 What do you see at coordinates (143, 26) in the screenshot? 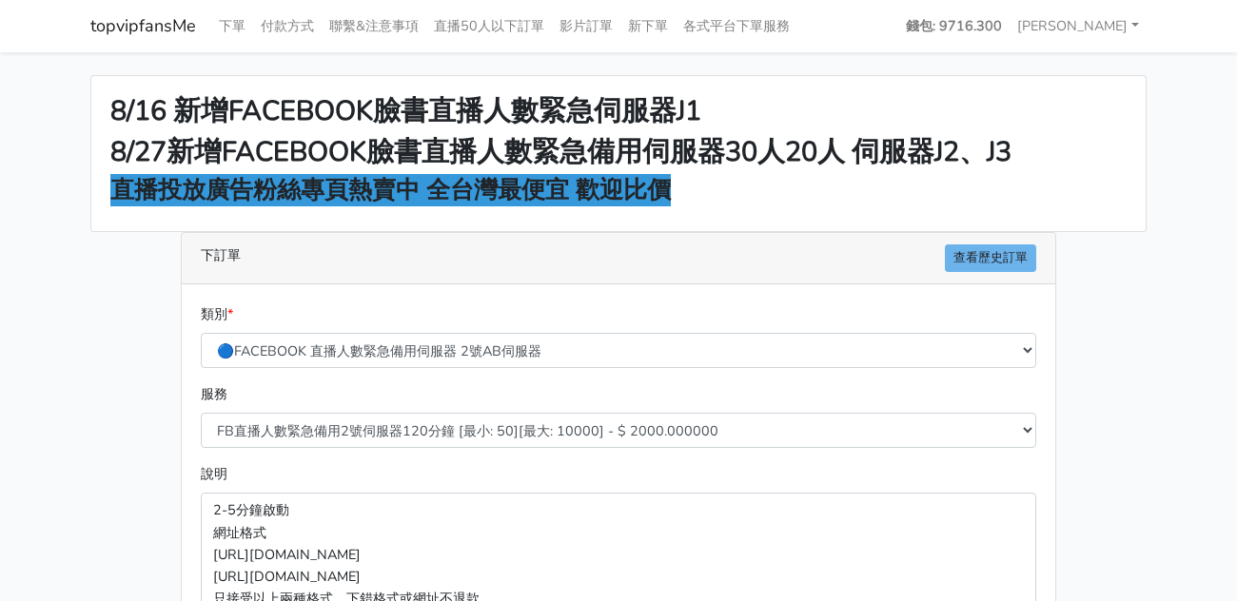
I see `a: topvipfansMe` at bounding box center [143, 26].